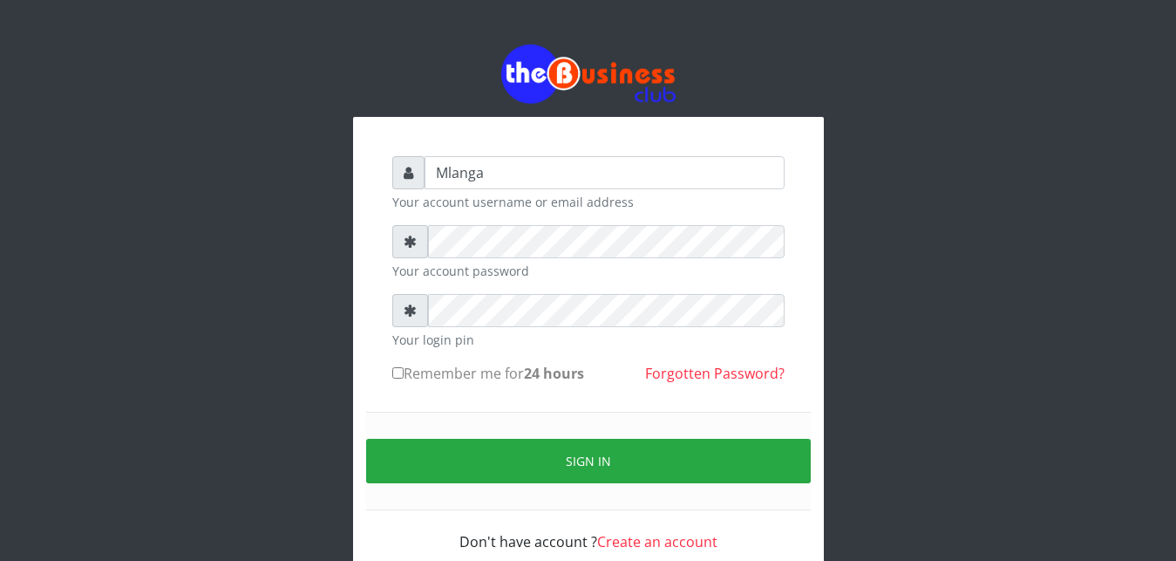 Image resolution: width=1176 pixels, height=561 pixels. What do you see at coordinates (398, 372) in the screenshot?
I see `input: Remember me for24 hours` at bounding box center [398, 372].